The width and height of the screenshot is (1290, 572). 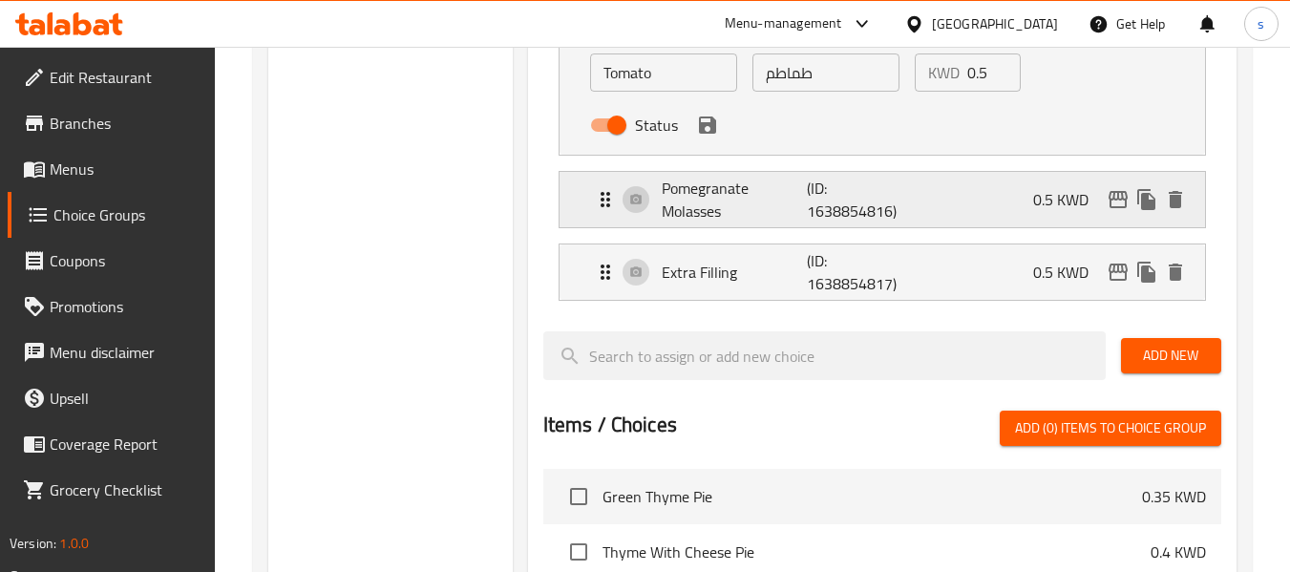 I want to click on button: Add New, so click(x=1171, y=355).